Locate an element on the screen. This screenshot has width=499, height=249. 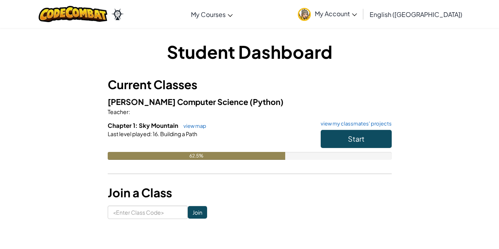
span: My Account is located at coordinates (336, 13).